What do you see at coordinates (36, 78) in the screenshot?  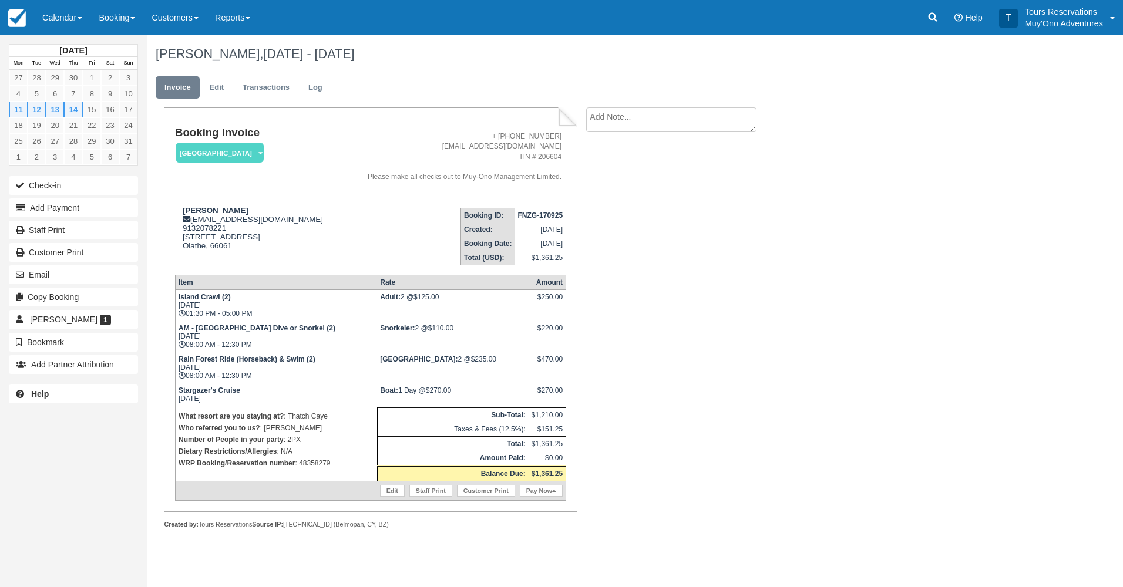 I see `a: 28` at bounding box center [36, 78].